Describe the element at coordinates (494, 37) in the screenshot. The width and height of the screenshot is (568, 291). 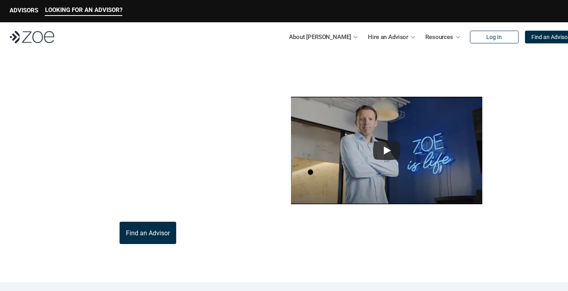
I see `a: Log In` at that location.